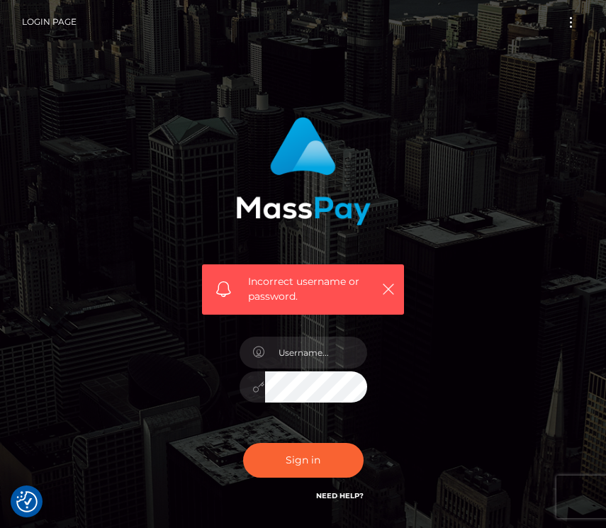  Describe the element at coordinates (571, 22) in the screenshot. I see `button: Toggle navigation` at that location.